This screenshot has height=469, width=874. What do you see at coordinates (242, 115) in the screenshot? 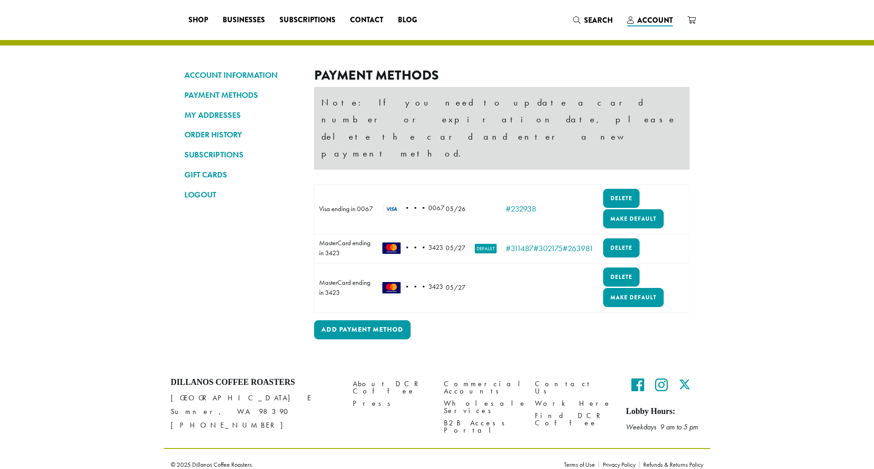
I see `a: MY ADDRESSES` at bounding box center [242, 115].